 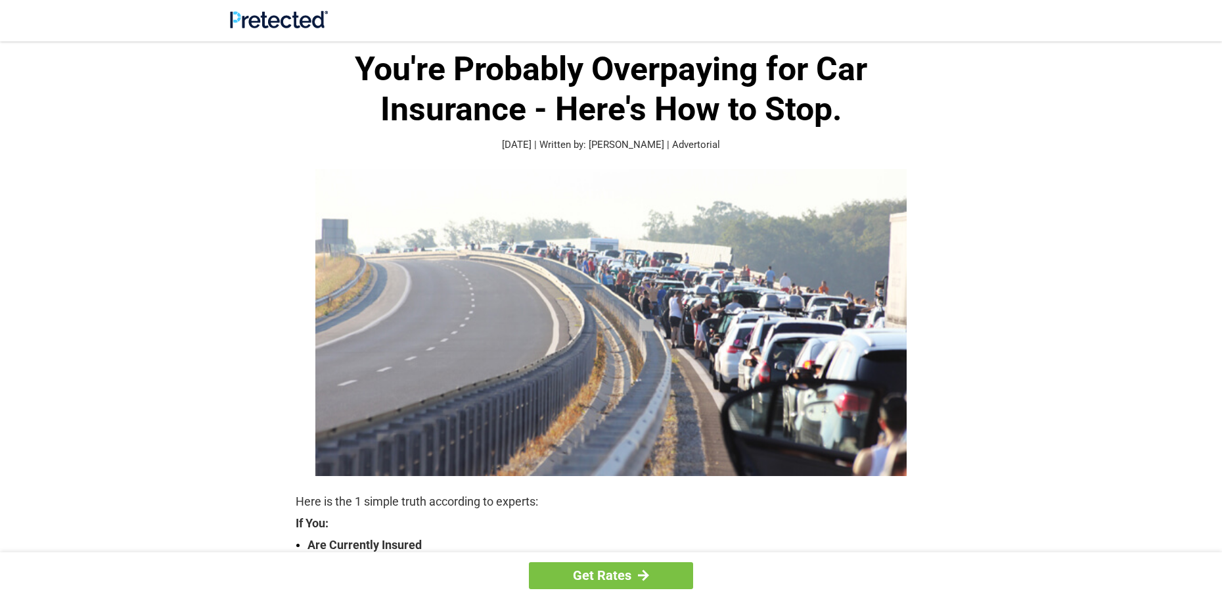 I want to click on strong: If You:, so click(x=611, y=523).